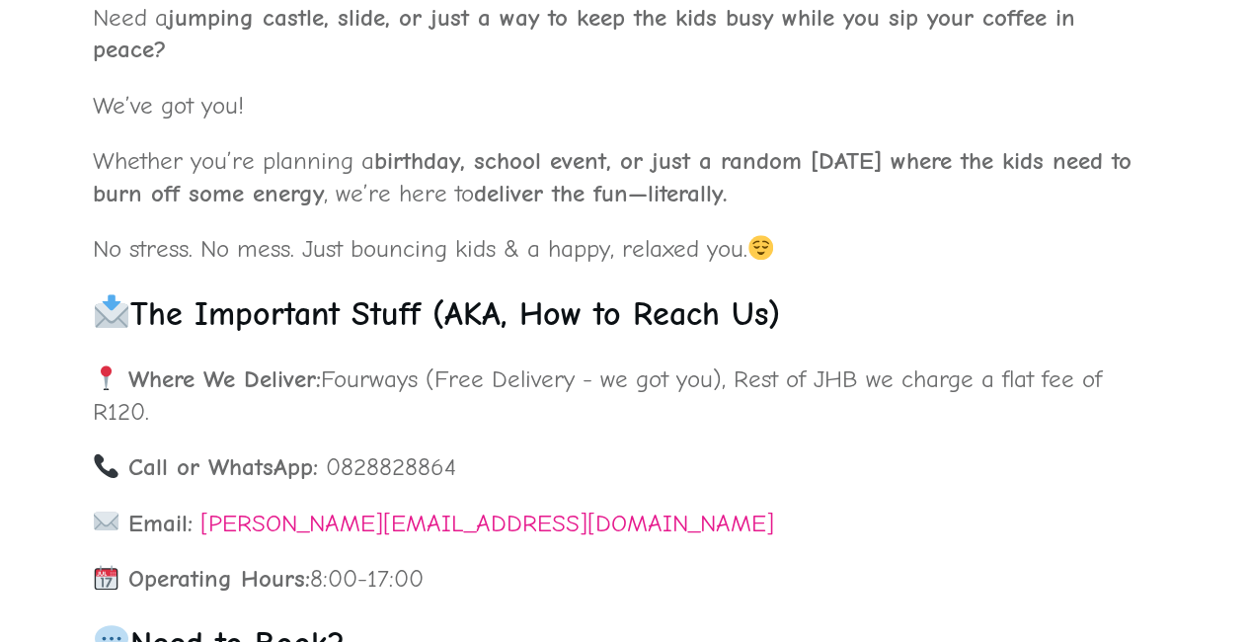 The height and width of the screenshot is (642, 1249). What do you see at coordinates (584, 34) in the screenshot?
I see `span: Need a` at bounding box center [584, 34].